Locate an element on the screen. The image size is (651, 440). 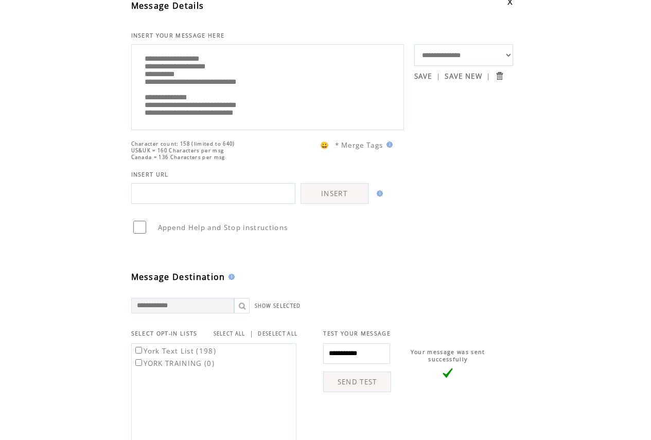
img: vLarge.png is located at coordinates (448, 373).